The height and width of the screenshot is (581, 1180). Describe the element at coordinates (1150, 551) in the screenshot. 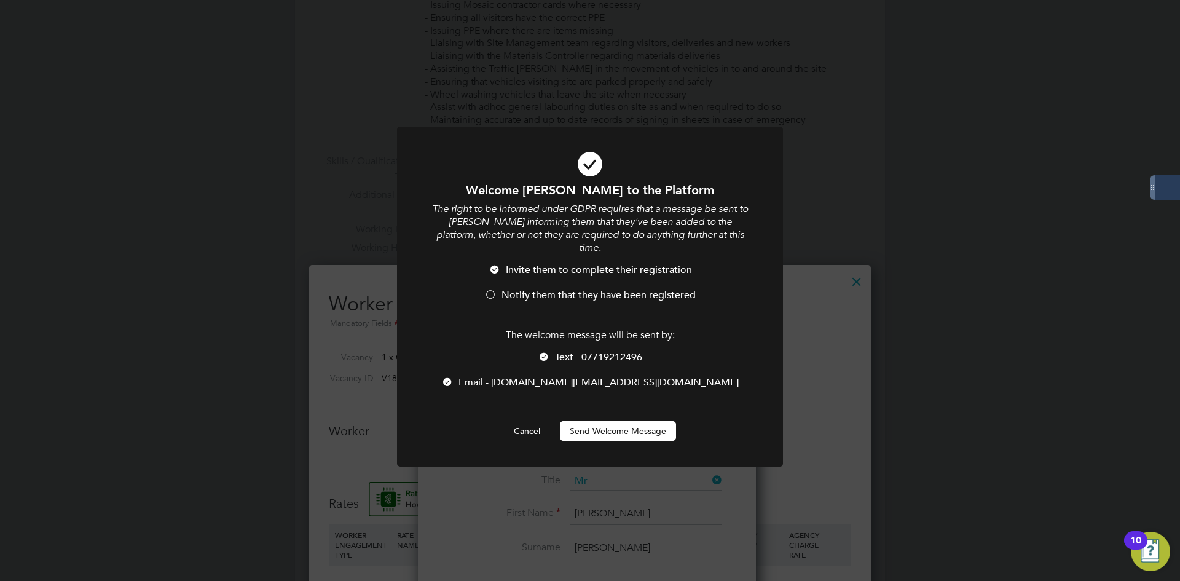

I see `button: Open Resource Center, 10 new notifications` at that location.